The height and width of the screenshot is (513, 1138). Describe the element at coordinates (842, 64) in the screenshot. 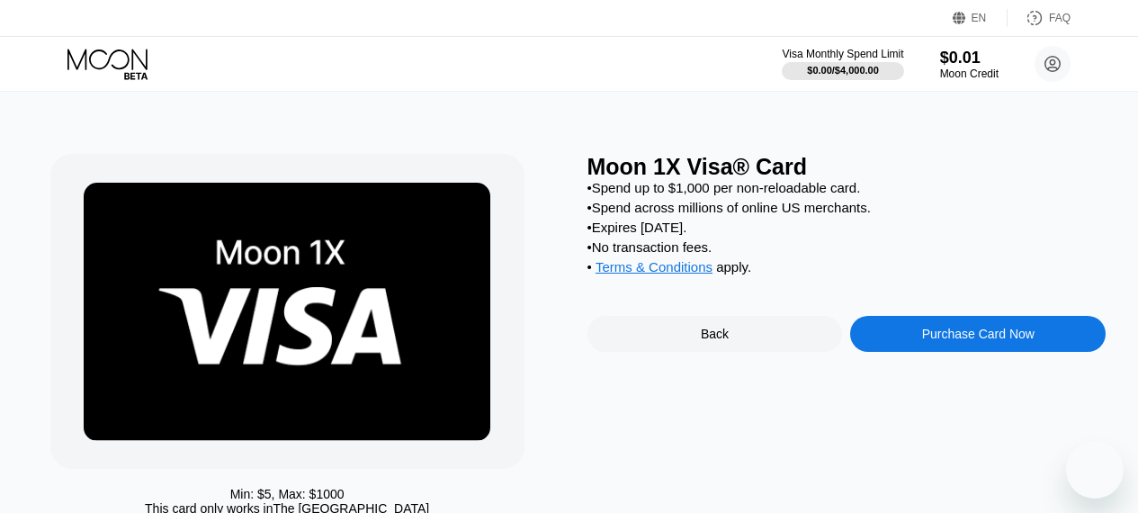

I see `div: Visa Monthly Spend Limit$0.00/$4,000.00` at that location.